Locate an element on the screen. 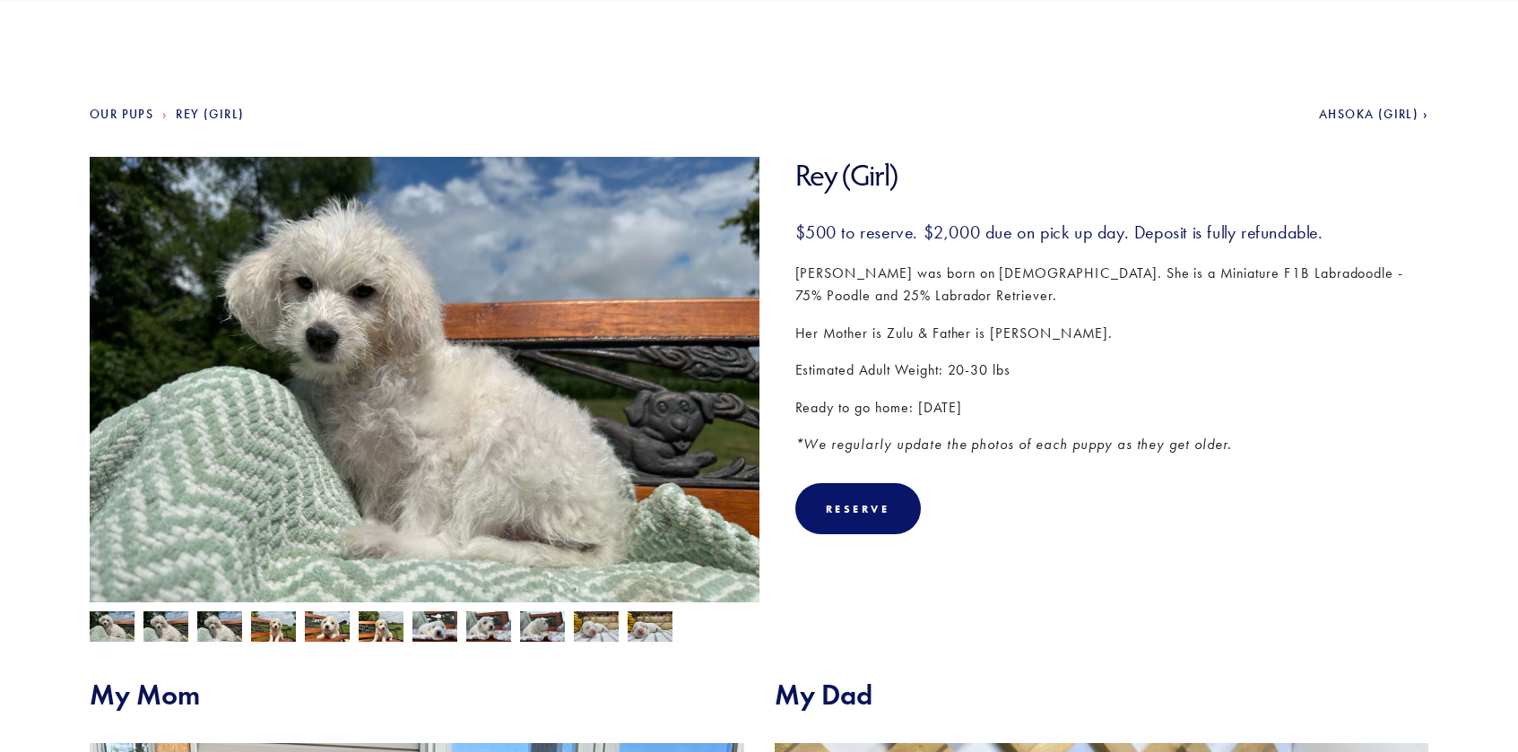 This screenshot has height=752, width=1518. h3: $500 to reserve. $2,000 due on pick up day. Deposit is fully refundable. is located at coordinates (1112, 232).